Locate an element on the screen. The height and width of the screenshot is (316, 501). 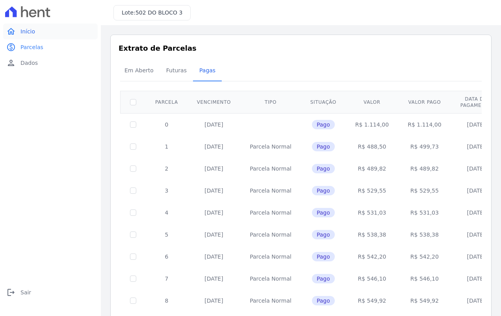
span: Em Aberto is located at coordinates (139, 70).